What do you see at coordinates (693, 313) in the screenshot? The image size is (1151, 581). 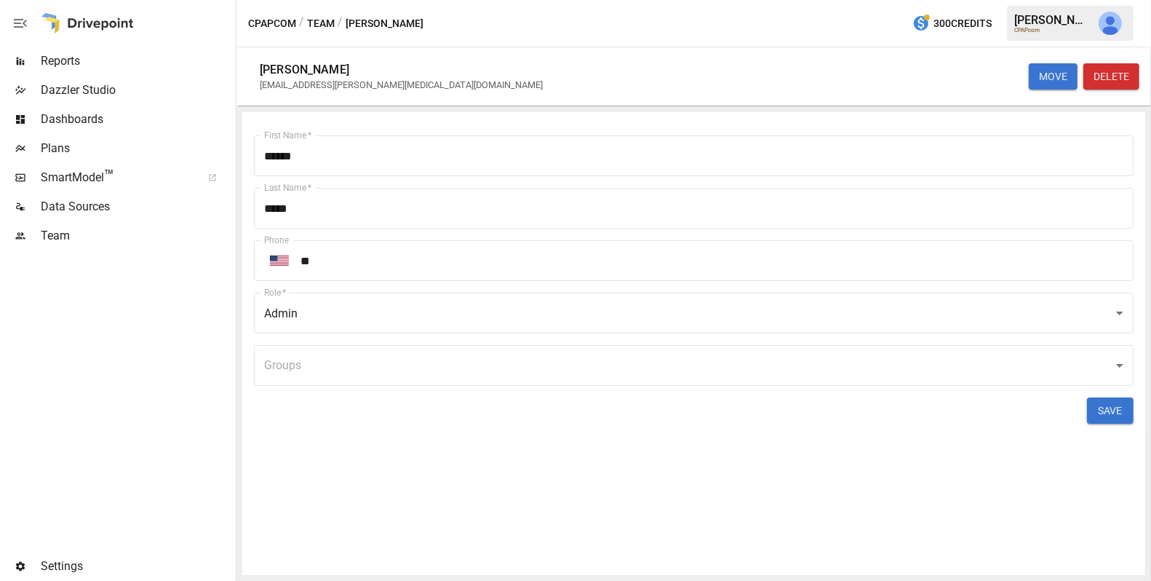 I see `div: Admin` at bounding box center [693, 313].